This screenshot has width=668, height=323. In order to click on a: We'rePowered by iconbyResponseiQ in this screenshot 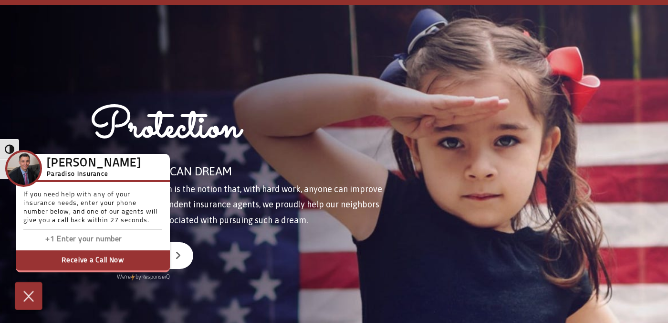, I will do `click(143, 277)`.